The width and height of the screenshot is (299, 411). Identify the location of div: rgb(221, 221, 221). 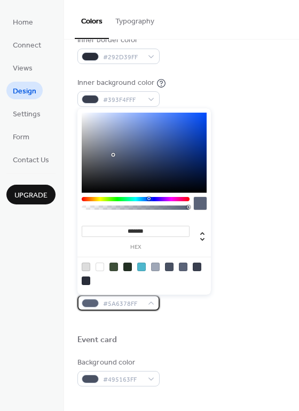
(86, 267).